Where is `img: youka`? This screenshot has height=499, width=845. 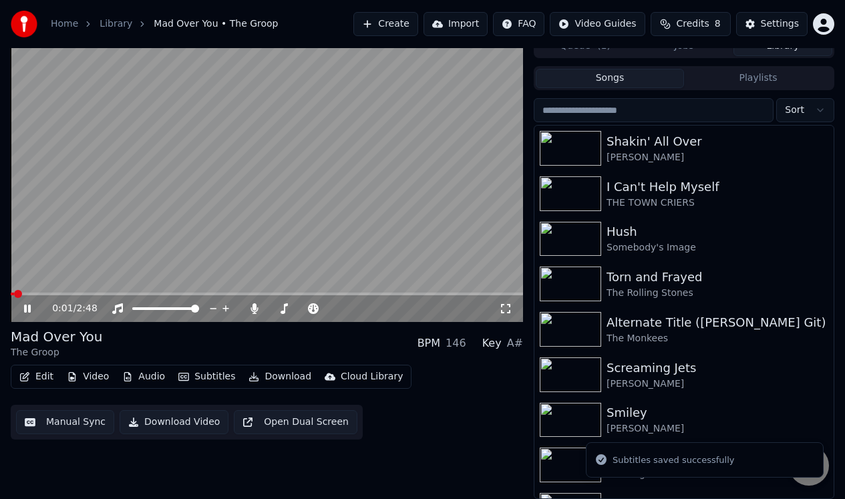
img: youka is located at coordinates (24, 24).